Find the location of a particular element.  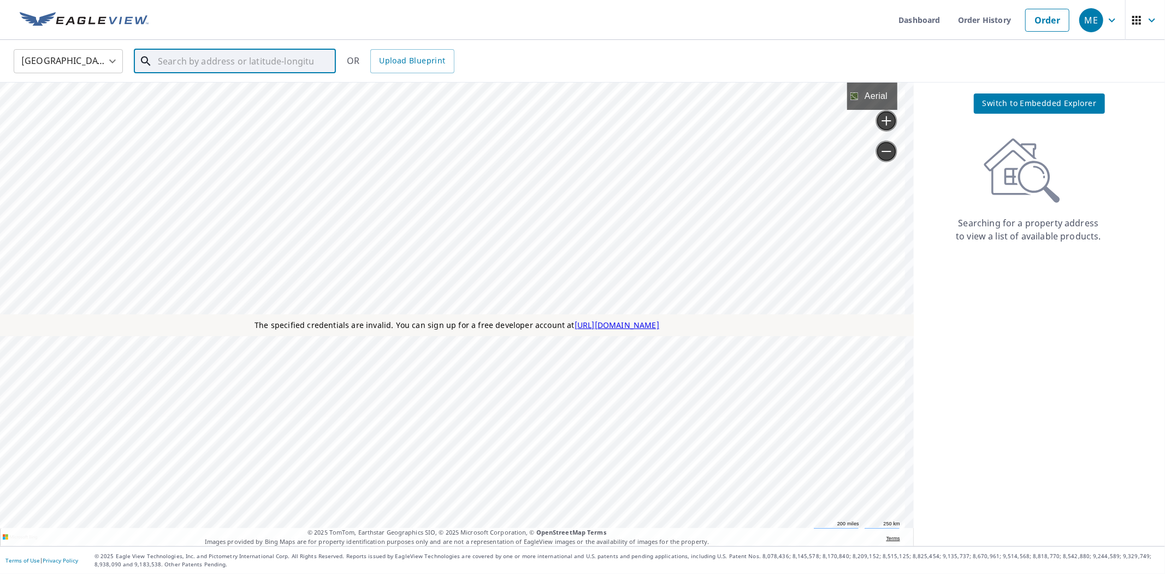

p: Searching for a property address to view a list of available products. is located at coordinates (1029, 229).